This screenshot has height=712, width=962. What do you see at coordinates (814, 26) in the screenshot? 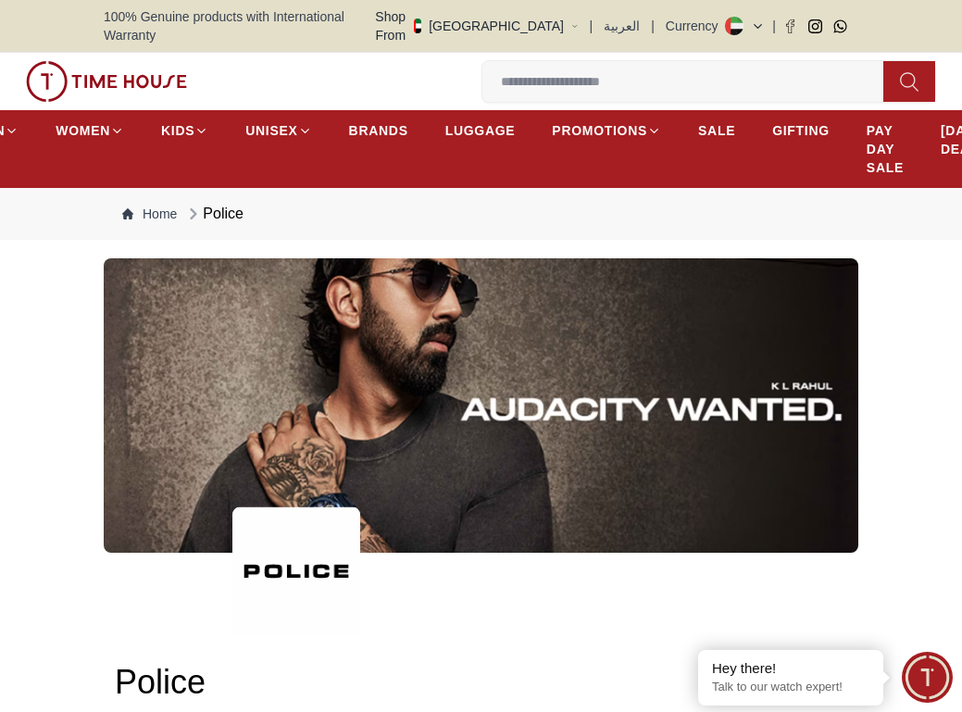
I see `a: Instagram` at bounding box center [814, 26].